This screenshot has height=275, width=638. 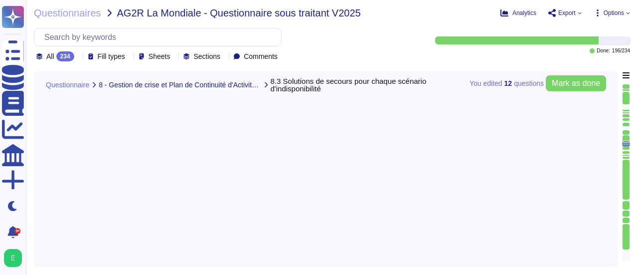 I want to click on span: Options, so click(x=613, y=13).